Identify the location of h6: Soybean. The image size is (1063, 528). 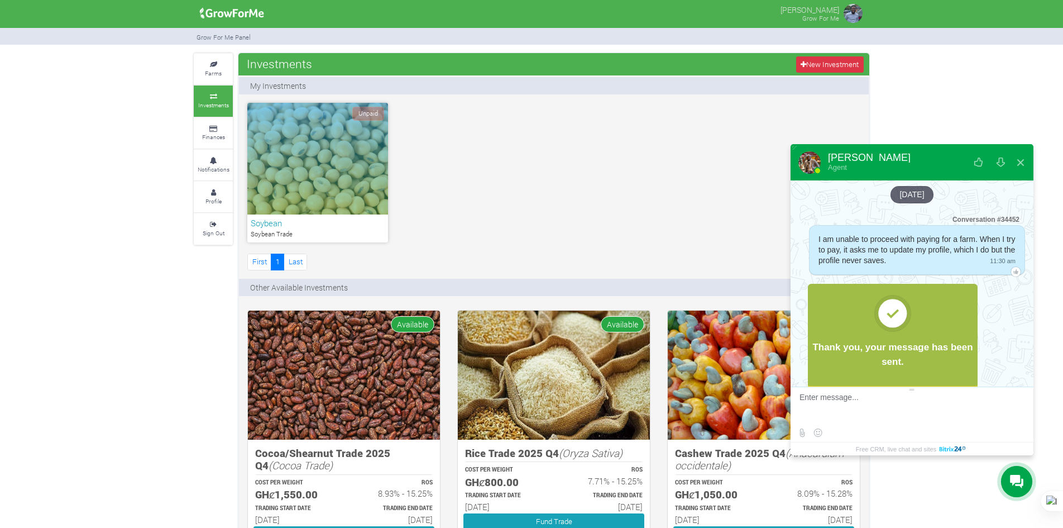
(318, 223).